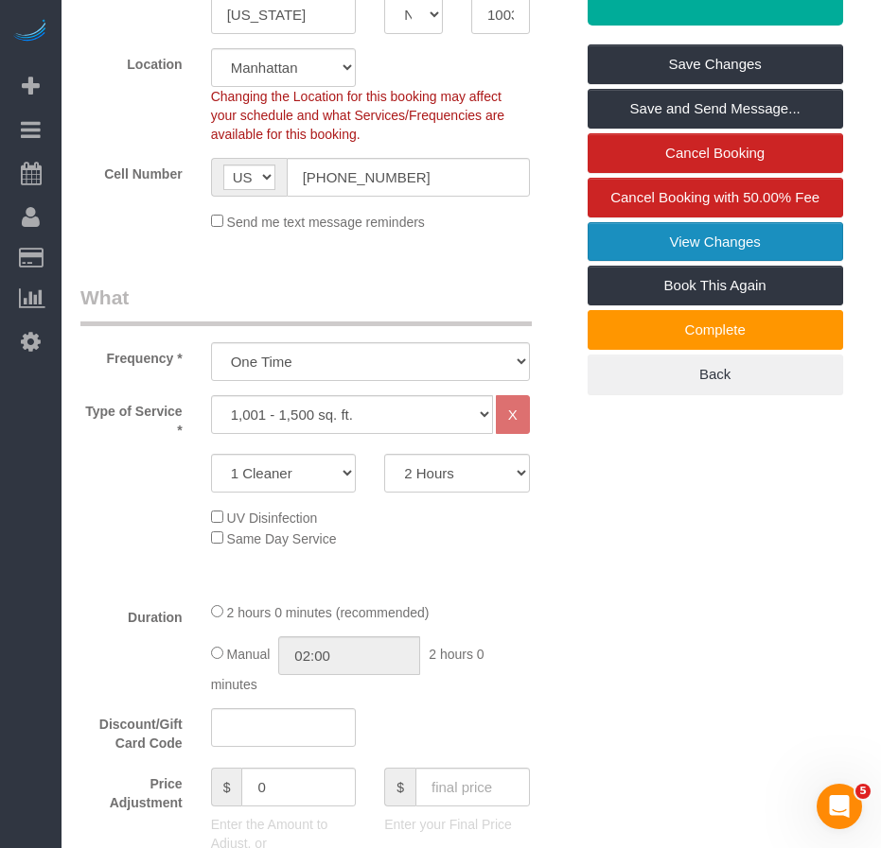 This screenshot has width=881, height=848. Describe the element at coordinates (714, 197) in the screenshot. I see `span: Cancel Booking with 50.00% Fee` at that location.